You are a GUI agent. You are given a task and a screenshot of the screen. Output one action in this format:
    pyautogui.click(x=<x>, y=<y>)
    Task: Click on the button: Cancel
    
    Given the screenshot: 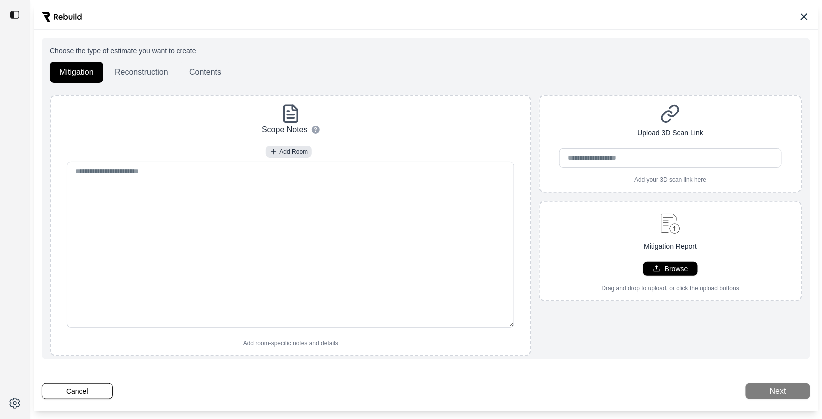 What is the action you would take?
    pyautogui.click(x=77, y=391)
    